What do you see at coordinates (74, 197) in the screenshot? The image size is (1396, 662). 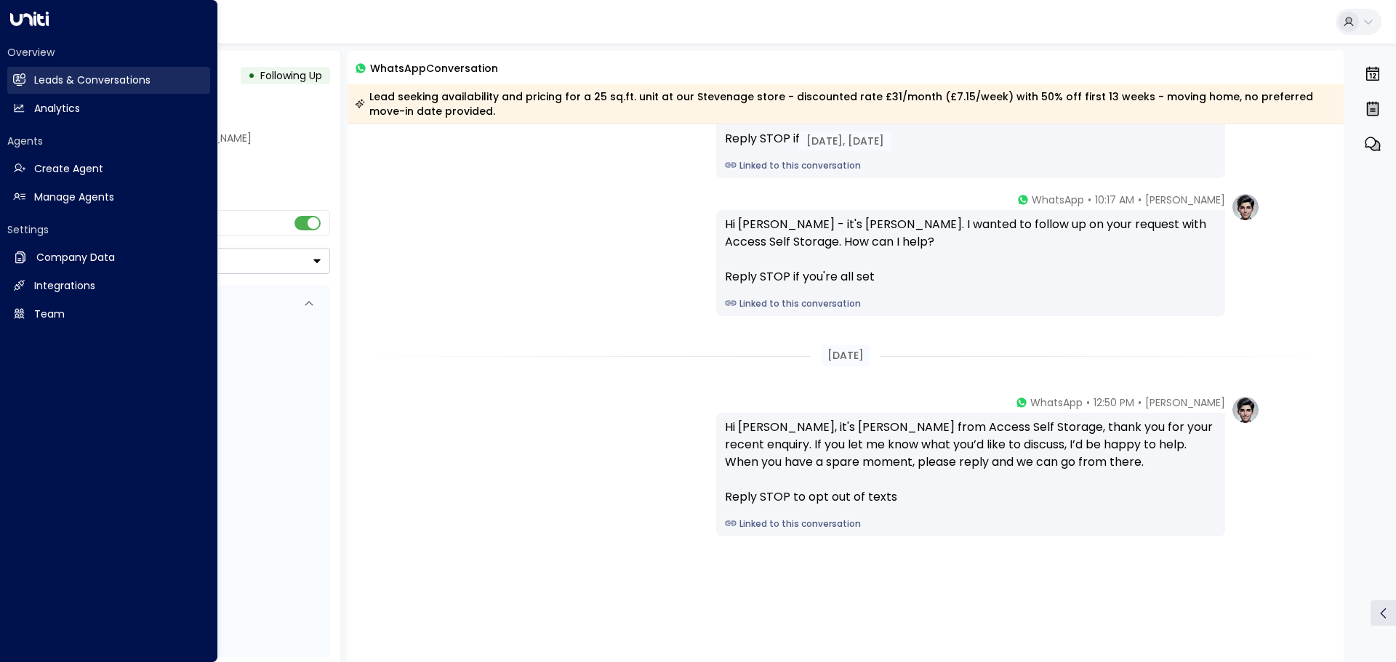 I see `h2: Manage Agents` at bounding box center [74, 197].